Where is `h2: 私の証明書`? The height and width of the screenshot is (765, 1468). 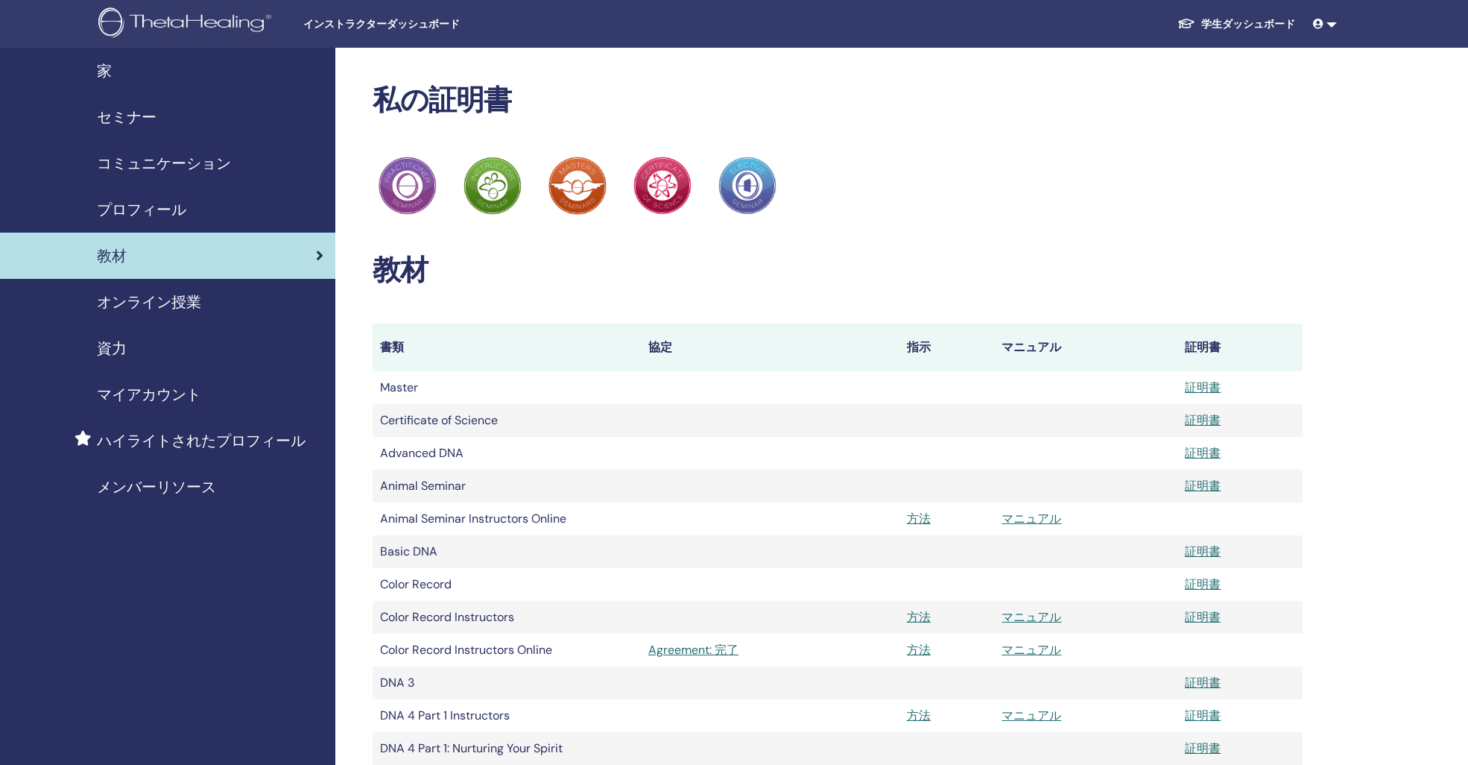
h2: 私の証明書 is located at coordinates (838, 101).